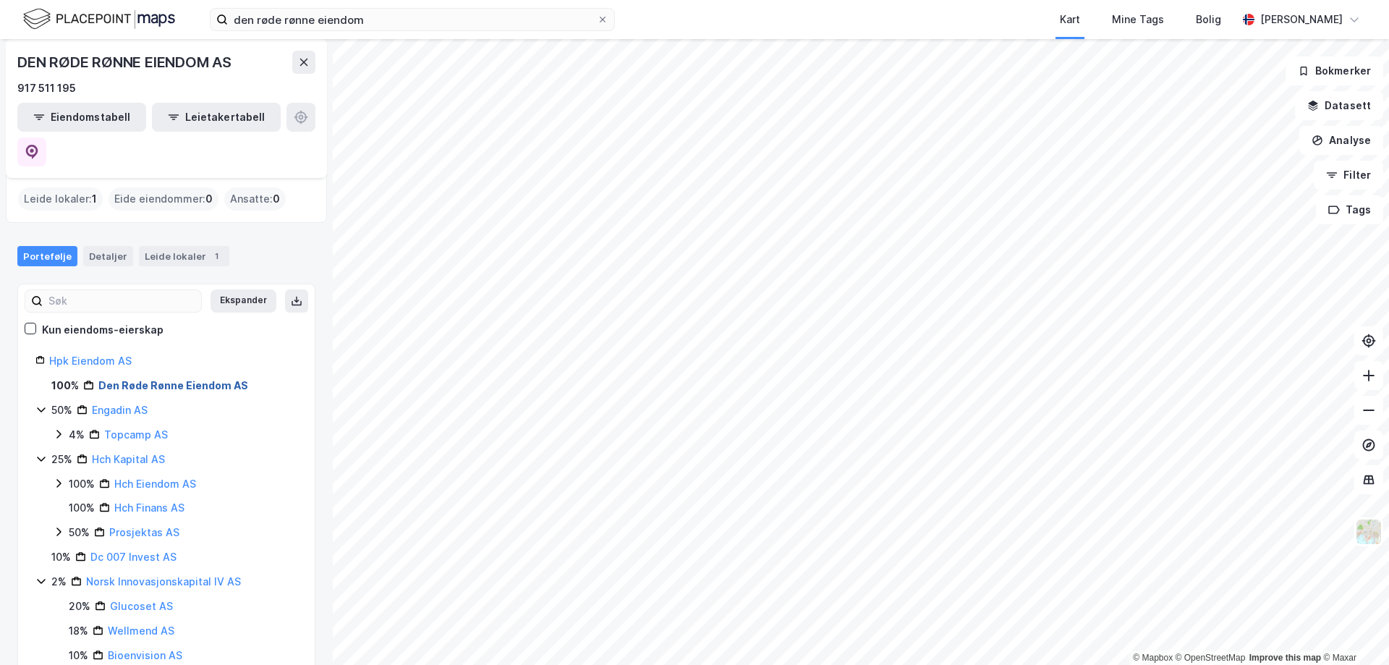 Image resolution: width=1389 pixels, height=665 pixels. What do you see at coordinates (99, 19) in the screenshot?
I see `img: logo.f888ab2527a4732fd821a326f86c7f29.svg` at bounding box center [99, 19].